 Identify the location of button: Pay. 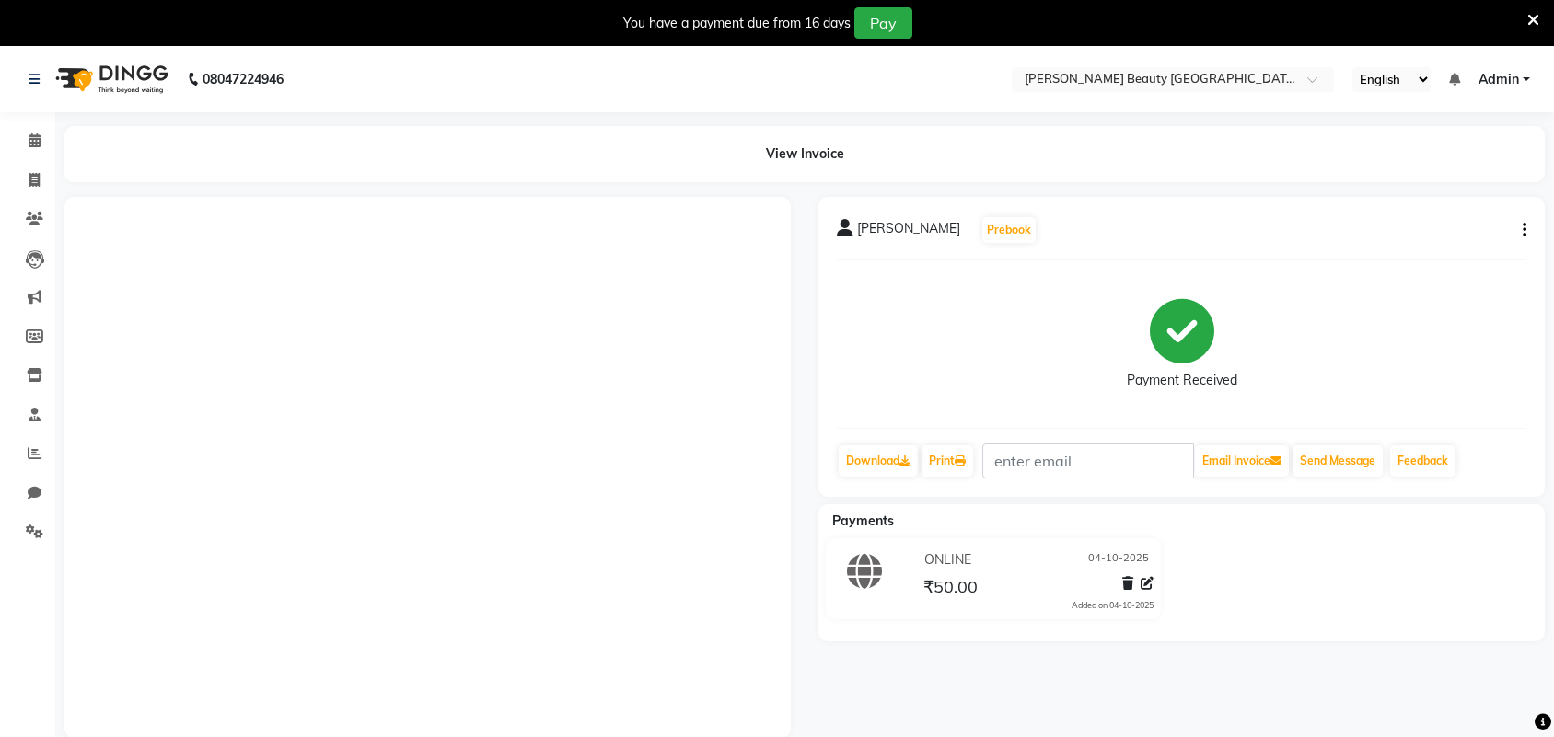
(883, 23).